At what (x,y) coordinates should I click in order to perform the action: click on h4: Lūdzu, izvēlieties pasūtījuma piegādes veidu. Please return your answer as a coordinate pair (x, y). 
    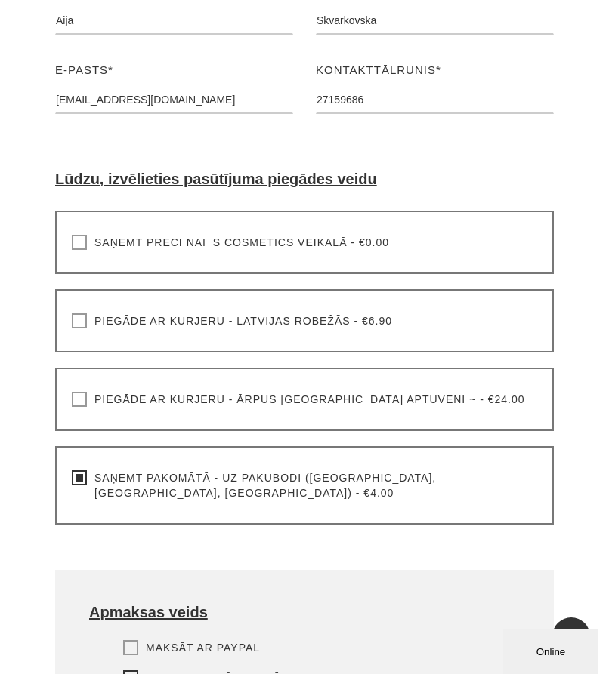
    Looking at the image, I should click on (304, 179).